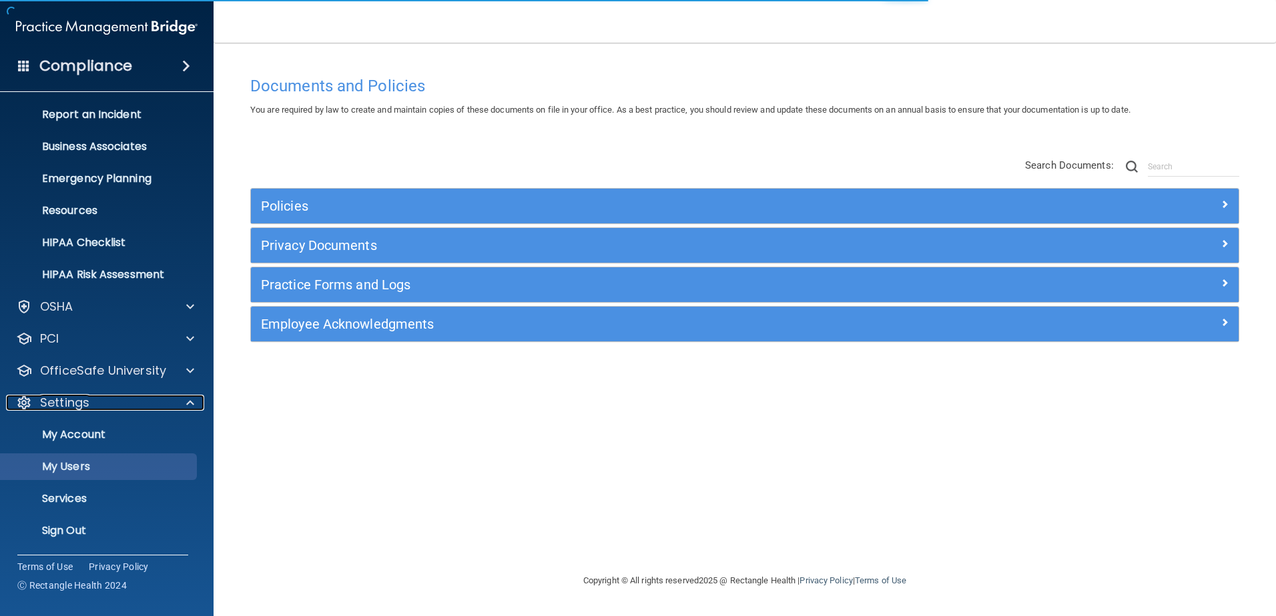 The width and height of the screenshot is (1276, 616). I want to click on p: Sign Out, so click(99, 531).